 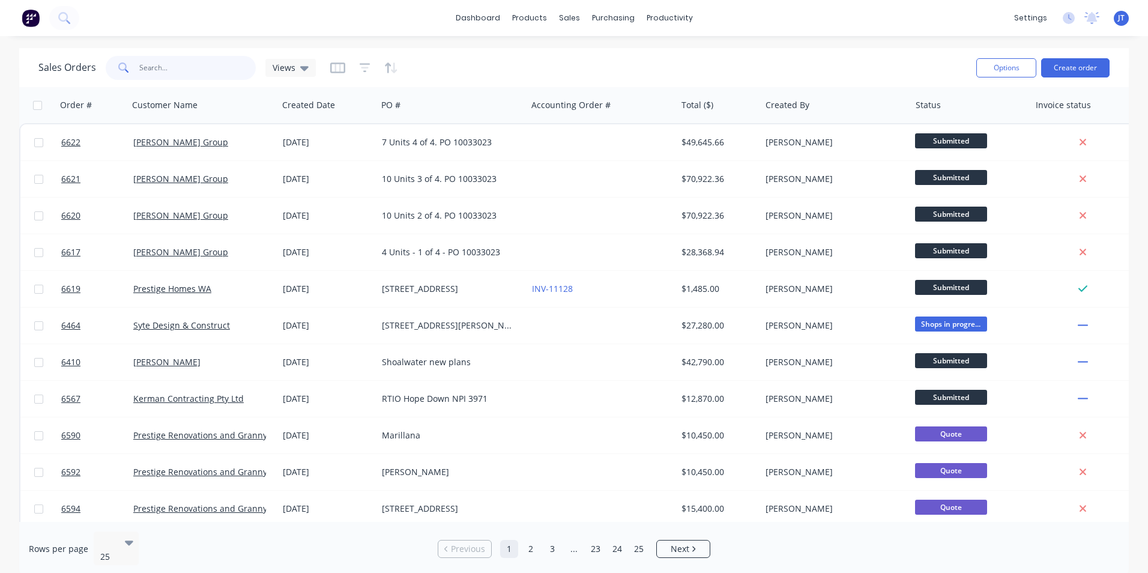 I want to click on span: 6567, so click(x=71, y=399).